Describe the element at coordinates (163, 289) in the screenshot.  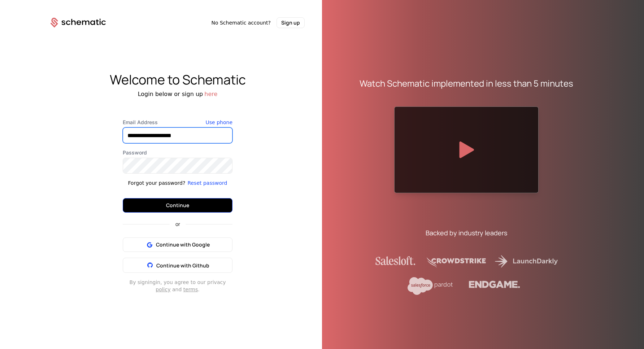
I see `a: policy` at that location.